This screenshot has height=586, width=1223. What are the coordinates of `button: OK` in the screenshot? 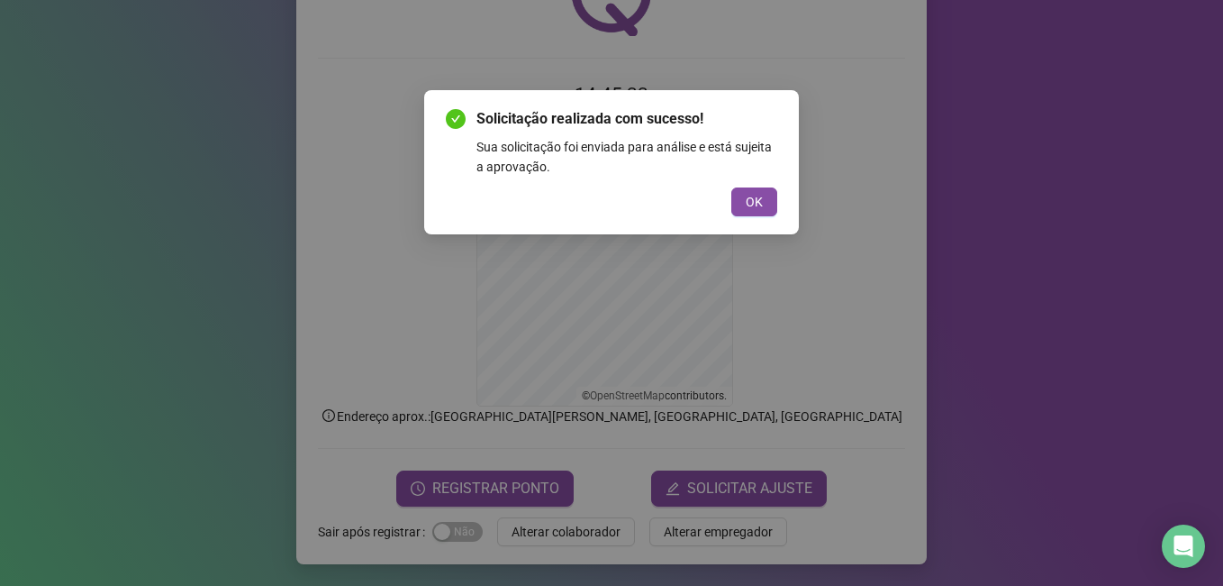 It's located at (754, 202).